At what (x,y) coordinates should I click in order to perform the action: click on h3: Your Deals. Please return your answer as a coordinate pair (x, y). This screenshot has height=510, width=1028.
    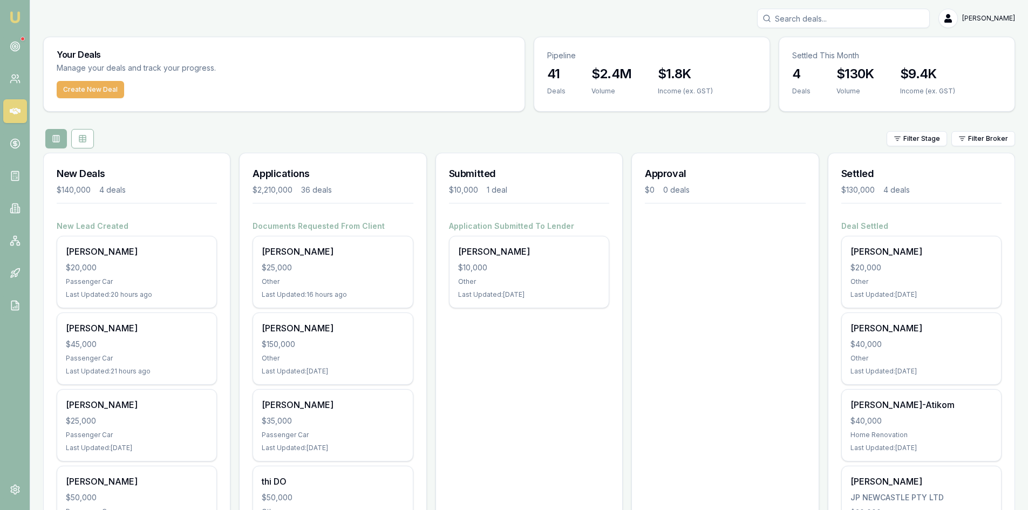
    Looking at the image, I should click on (284, 54).